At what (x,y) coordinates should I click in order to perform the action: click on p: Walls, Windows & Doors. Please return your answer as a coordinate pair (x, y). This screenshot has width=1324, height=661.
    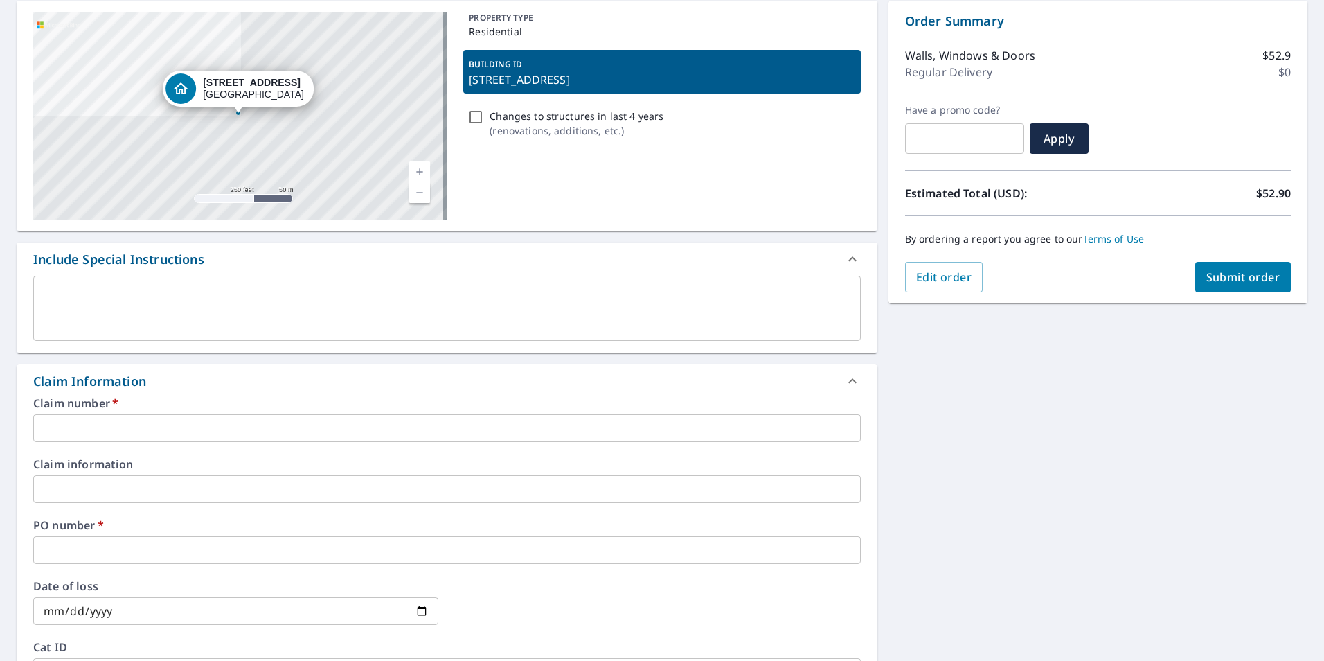
    Looking at the image, I should click on (970, 55).